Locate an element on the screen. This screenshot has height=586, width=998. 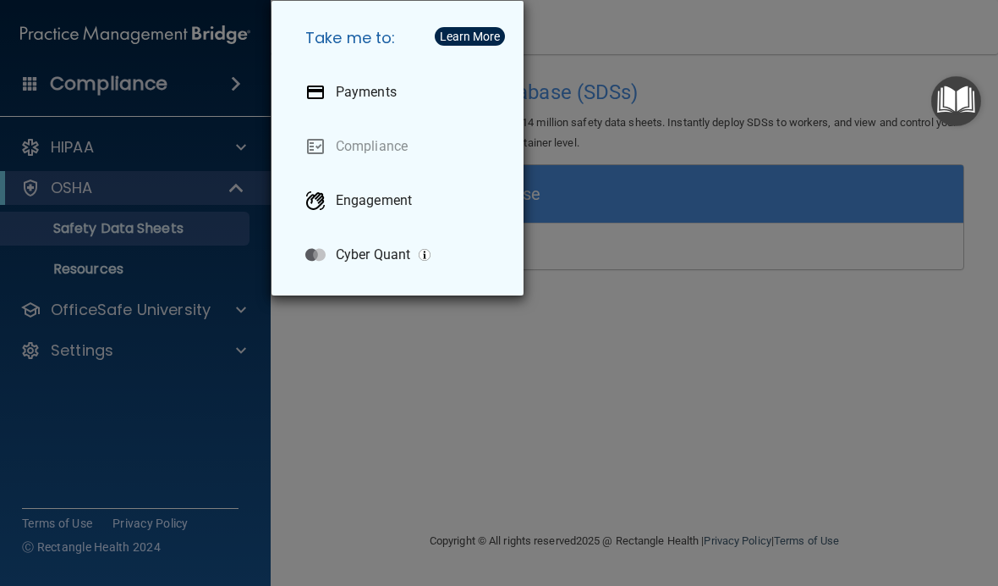
h5: Take me to: is located at coordinates (401, 38).